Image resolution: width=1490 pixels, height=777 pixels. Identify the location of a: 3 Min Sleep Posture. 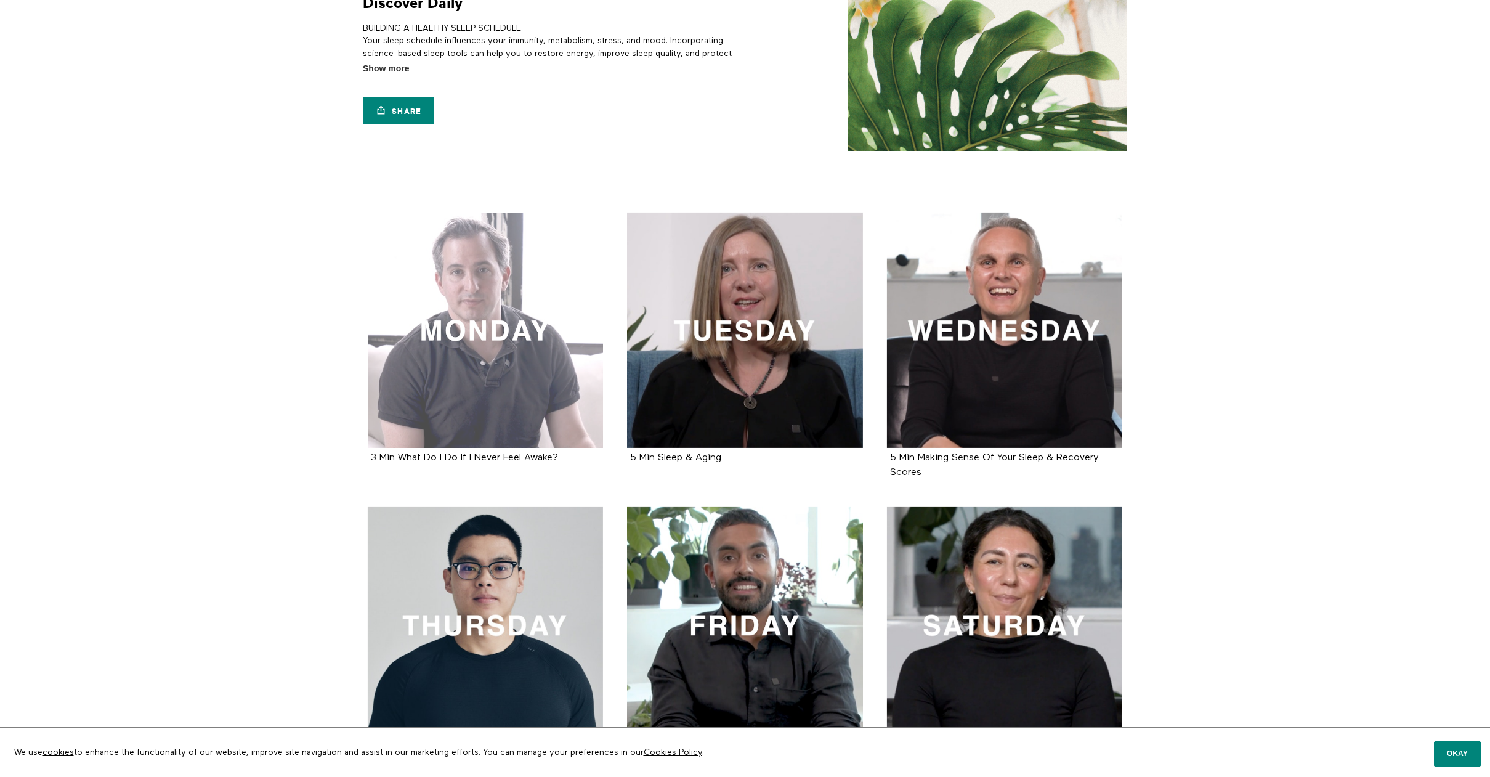
(485, 625).